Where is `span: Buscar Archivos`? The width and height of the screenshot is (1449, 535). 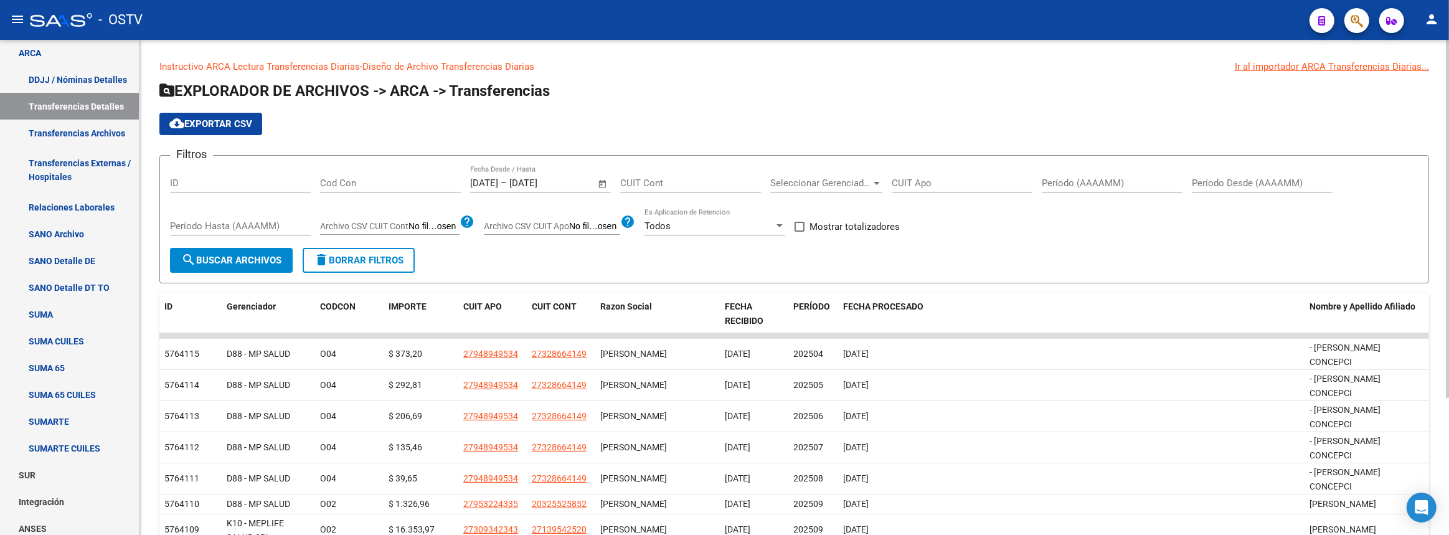
span: Buscar Archivos is located at coordinates (231, 260).